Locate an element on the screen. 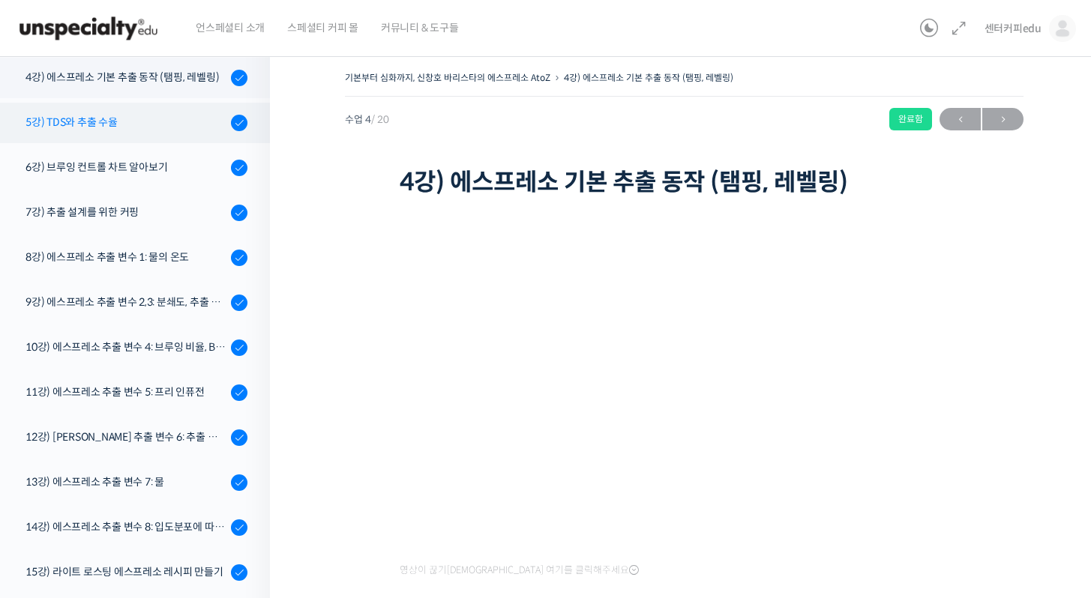 The width and height of the screenshot is (1091, 598). div: 9강) 에스프레소 추출 변수 2,3: 분쇄도, 추출 시간 is located at coordinates (126, 302).